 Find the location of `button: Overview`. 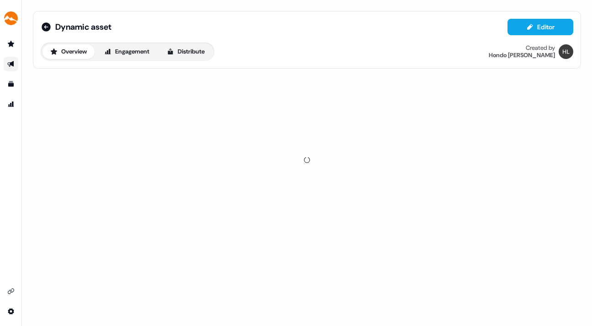

button: Overview is located at coordinates (68, 52).